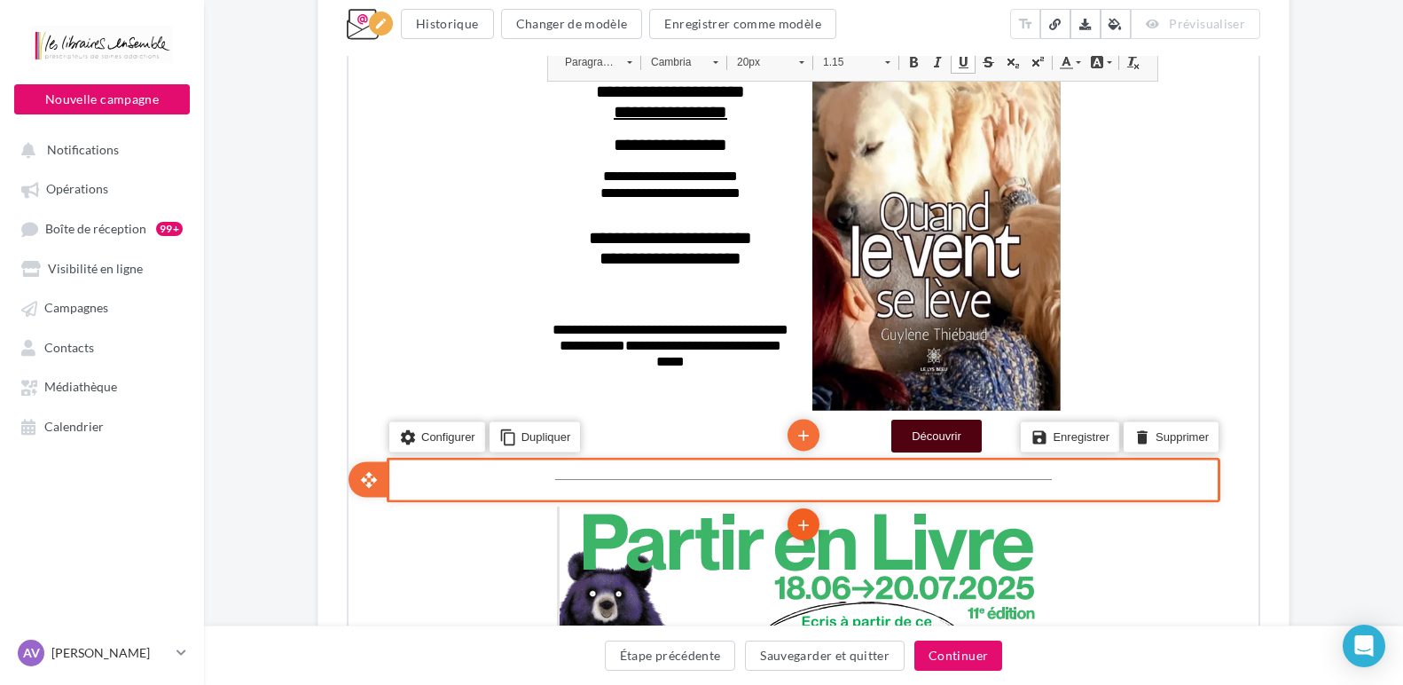 This screenshot has width=1403, height=685. What do you see at coordinates (1364, 646) in the screenshot?
I see `div: Open Intercom Messenger` at bounding box center [1364, 646].